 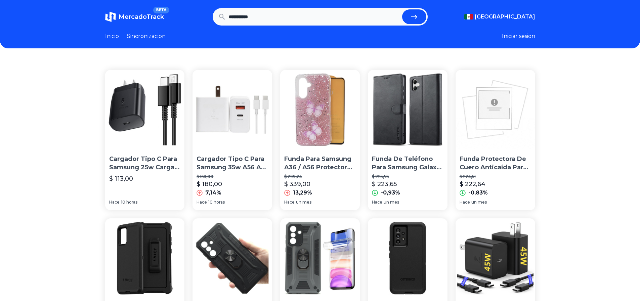 I want to click on img: Cargador 45w Tipo C Para Samsung A56 A36 S24 S25 Ultra 2pzs, so click(x=495, y=258).